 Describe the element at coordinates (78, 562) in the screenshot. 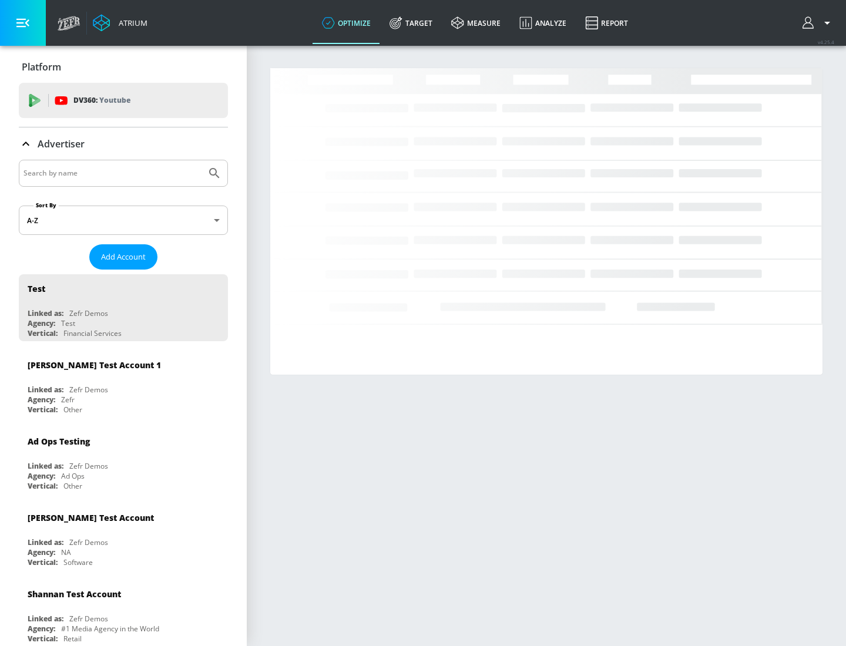

I see `div: Software` at that location.